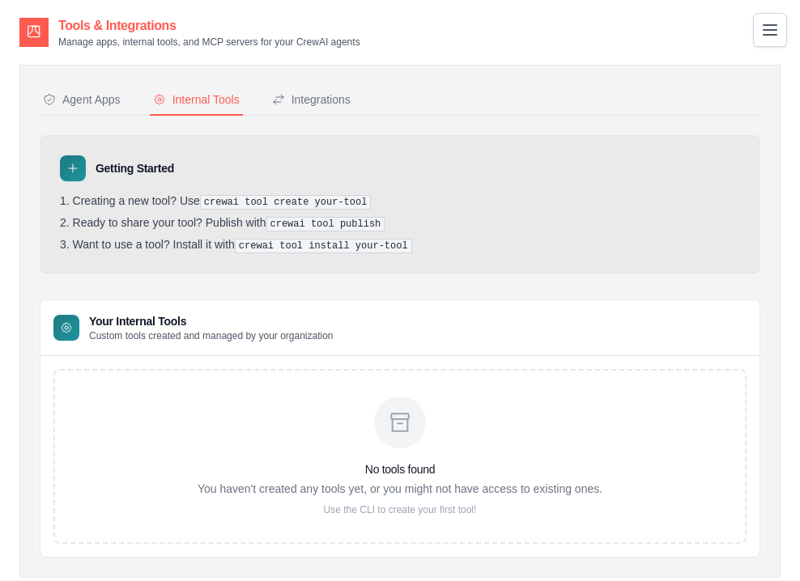 Image resolution: width=800 pixels, height=581 pixels. I want to click on div: Integrations, so click(311, 100).